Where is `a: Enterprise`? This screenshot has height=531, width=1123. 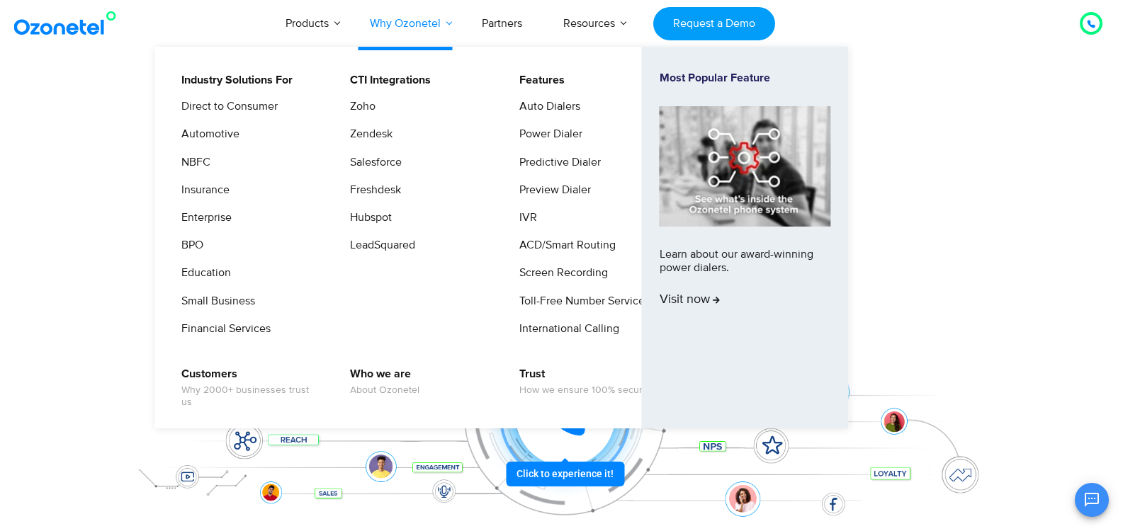
a: Enterprise is located at coordinates (203, 217).